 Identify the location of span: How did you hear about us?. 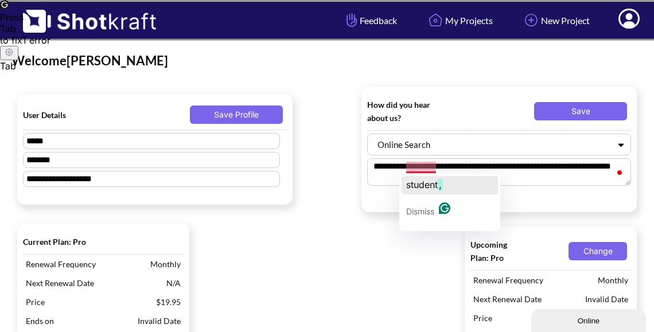
(408, 111).